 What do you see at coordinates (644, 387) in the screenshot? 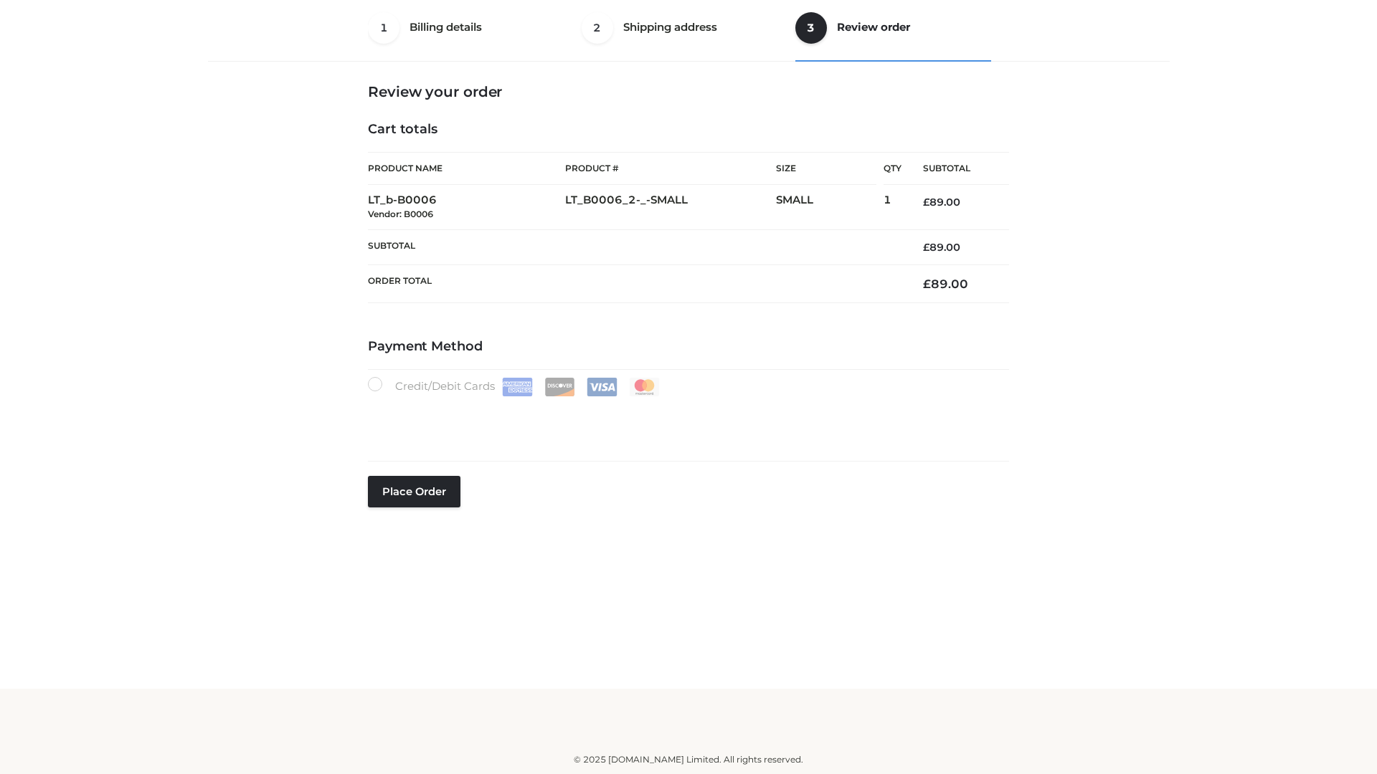
I see `img: Mastercard` at bounding box center [644, 387].